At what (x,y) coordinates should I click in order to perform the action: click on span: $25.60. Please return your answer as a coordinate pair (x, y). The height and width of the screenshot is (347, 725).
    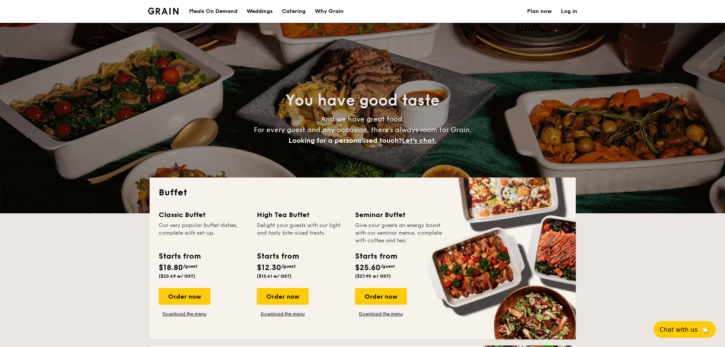
    Looking at the image, I should click on (368, 268).